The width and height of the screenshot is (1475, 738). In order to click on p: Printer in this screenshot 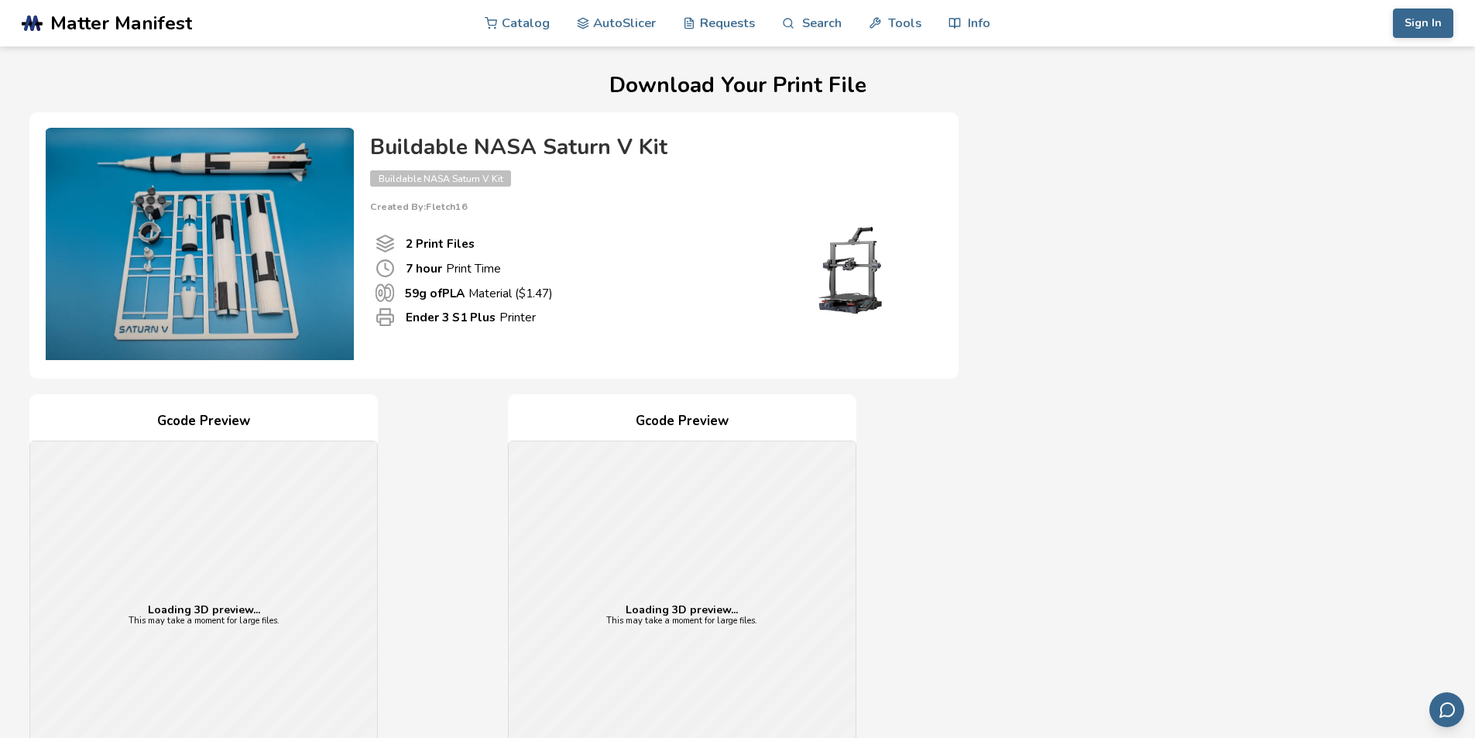, I will do `click(471, 317)`.